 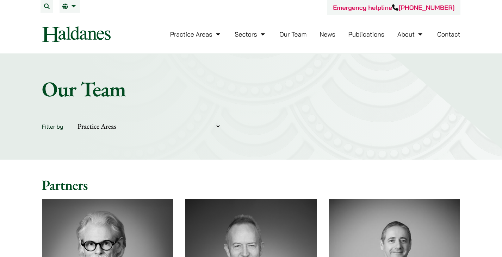 What do you see at coordinates (449, 34) in the screenshot?
I see `a: Contact` at bounding box center [449, 34].